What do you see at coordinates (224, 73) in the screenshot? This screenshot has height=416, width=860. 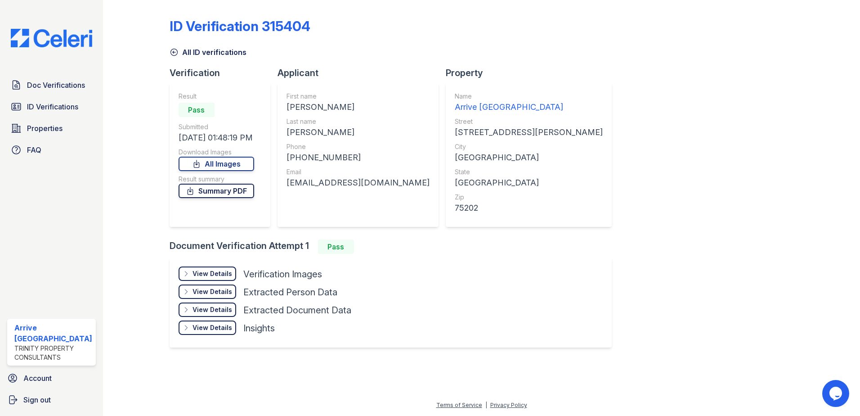 I see `div: Verification` at bounding box center [224, 73].